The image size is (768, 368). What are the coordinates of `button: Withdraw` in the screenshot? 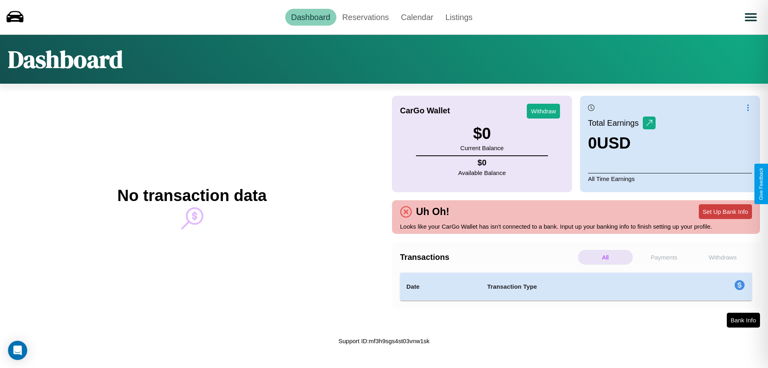 It's located at (543, 111).